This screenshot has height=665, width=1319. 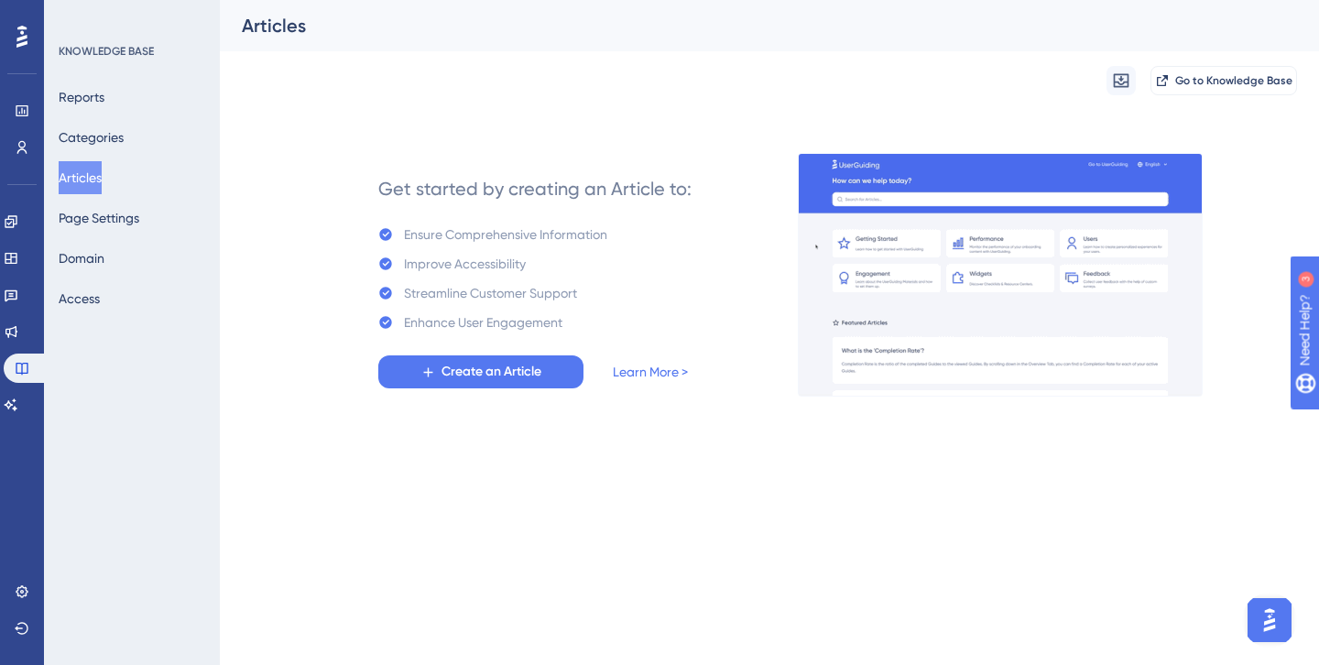 I want to click on img: a27db7f7ef9877a438c7956077c236be.gif, so click(x=1000, y=275).